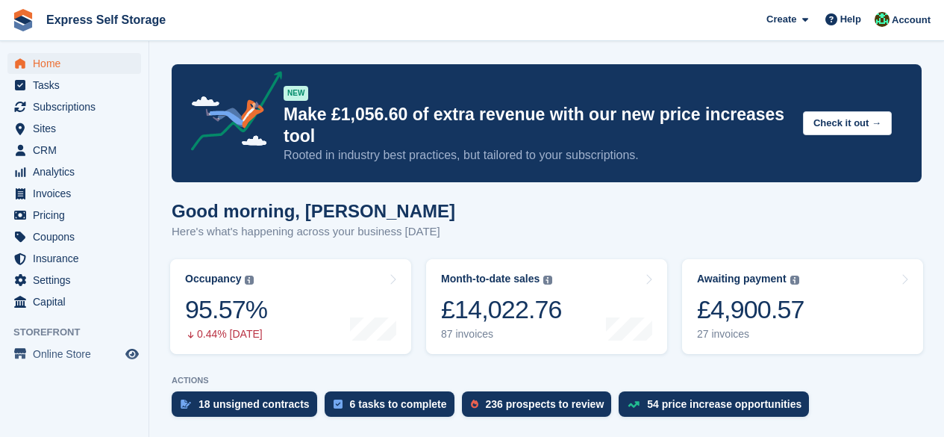 Image resolution: width=944 pixels, height=437 pixels. What do you see at coordinates (78, 280) in the screenshot?
I see `span: Settings` at bounding box center [78, 280].